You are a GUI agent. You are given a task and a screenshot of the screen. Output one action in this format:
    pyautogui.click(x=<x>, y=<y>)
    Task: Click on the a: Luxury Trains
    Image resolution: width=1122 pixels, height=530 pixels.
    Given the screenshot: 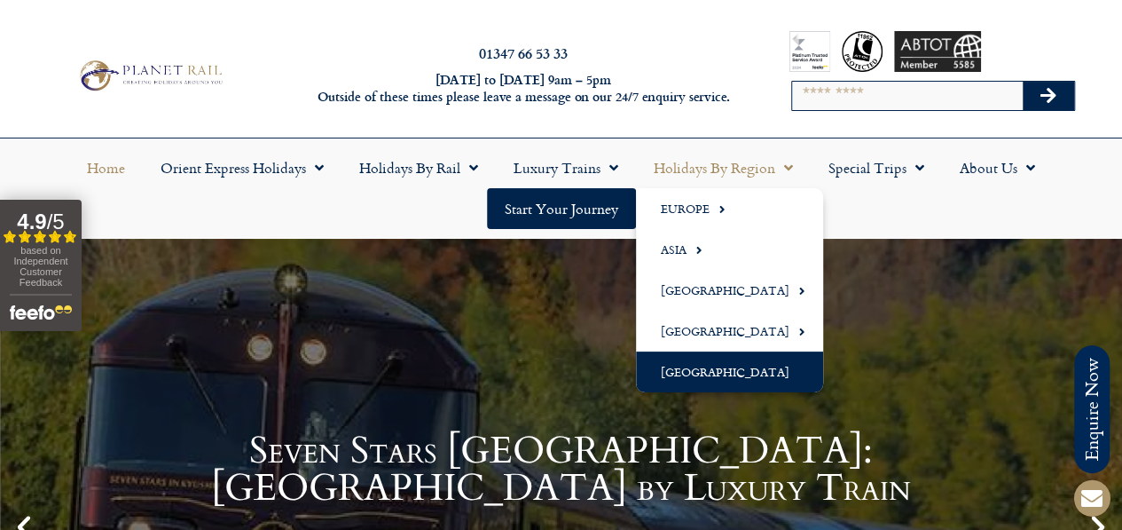 What is the action you would take?
    pyautogui.click(x=566, y=168)
    